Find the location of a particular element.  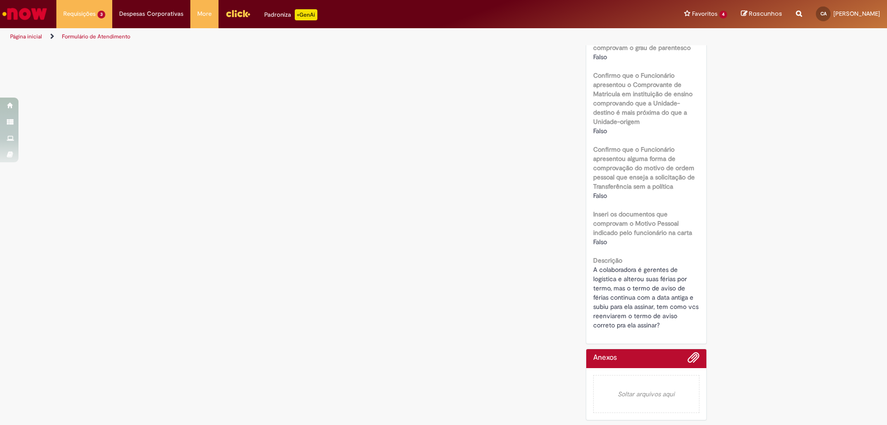

span: A colaboradora é gerentes de logística e alterou suas férias por termo, mas o termo de aviso de f... is located at coordinates (647, 297).